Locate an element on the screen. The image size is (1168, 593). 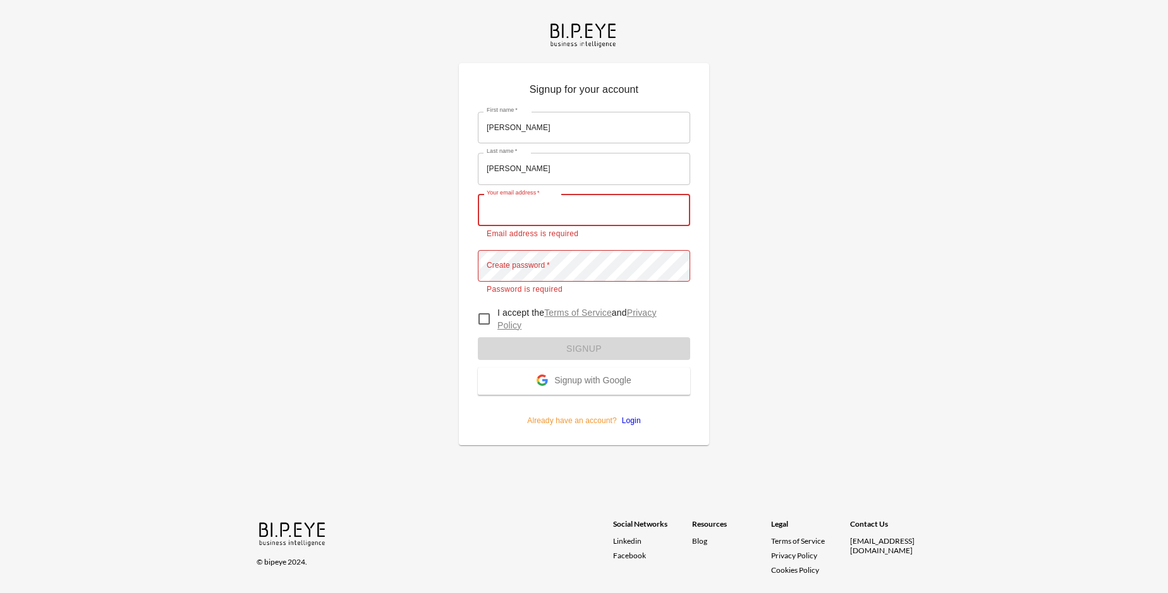
label: Your email address is located at coordinates (513, 193).